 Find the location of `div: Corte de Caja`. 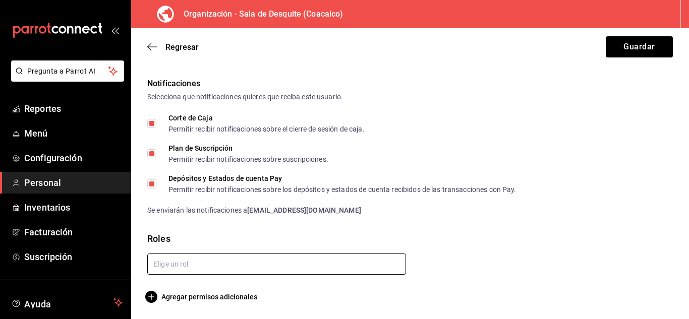

div: Corte de Caja is located at coordinates (266, 118).